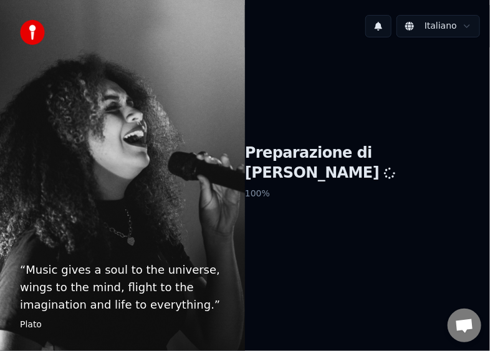 Image resolution: width=490 pixels, height=351 pixels. Describe the element at coordinates (465, 326) in the screenshot. I see `div: Aprire la chat` at that location.